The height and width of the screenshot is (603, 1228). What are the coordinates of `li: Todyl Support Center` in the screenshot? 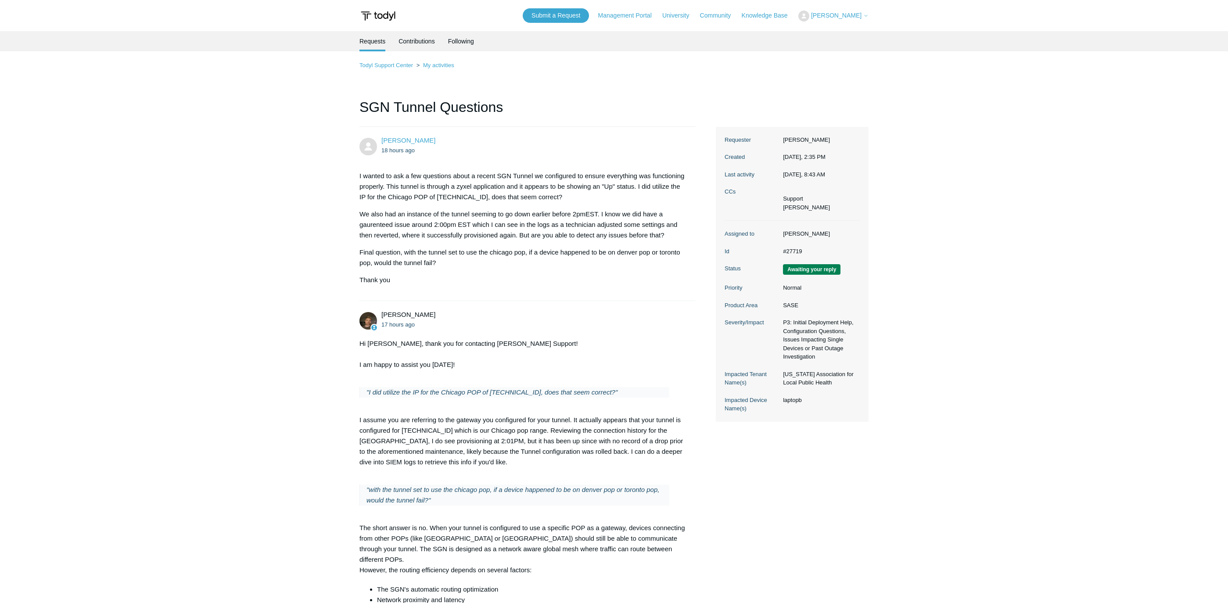 It's located at (387, 65).